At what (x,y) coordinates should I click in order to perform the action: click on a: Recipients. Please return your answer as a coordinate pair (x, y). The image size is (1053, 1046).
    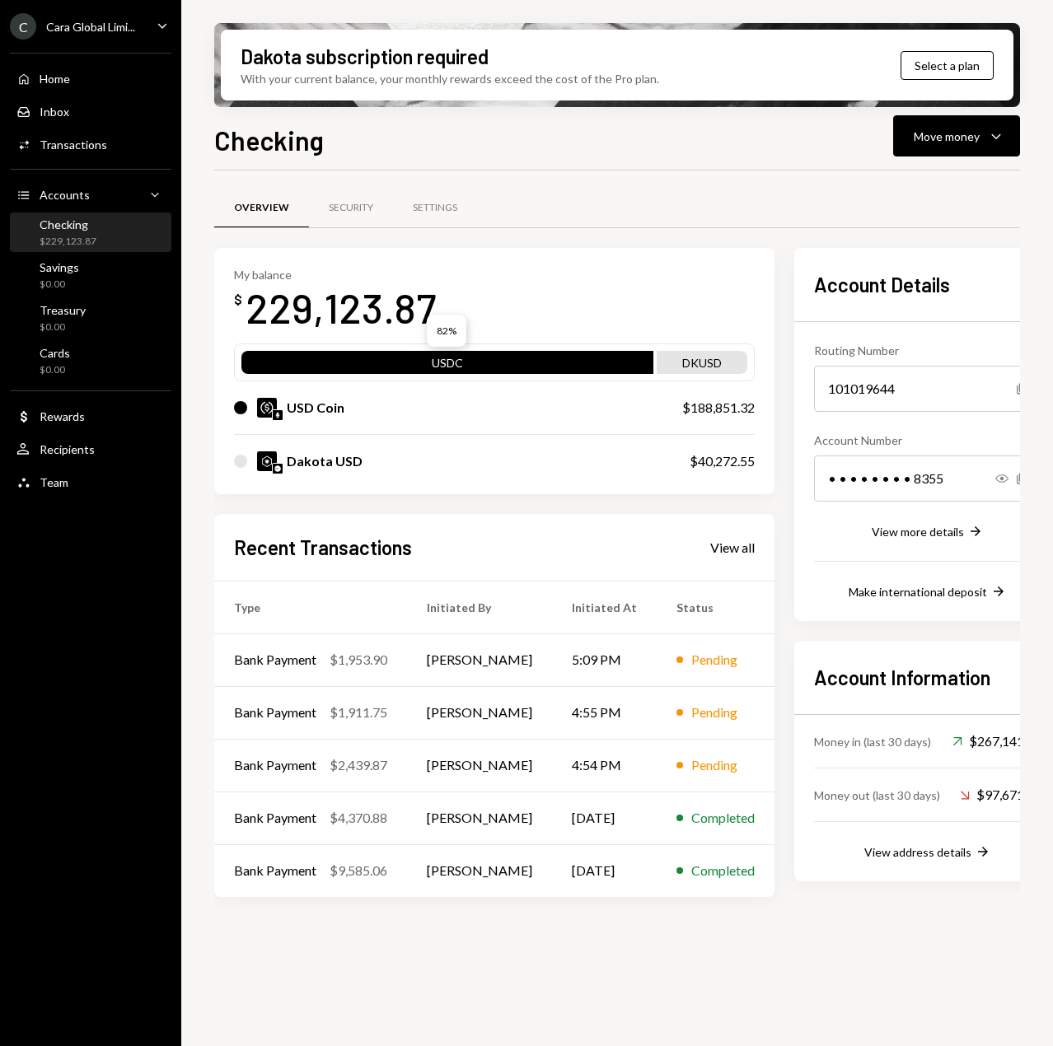
    Looking at the image, I should click on (91, 449).